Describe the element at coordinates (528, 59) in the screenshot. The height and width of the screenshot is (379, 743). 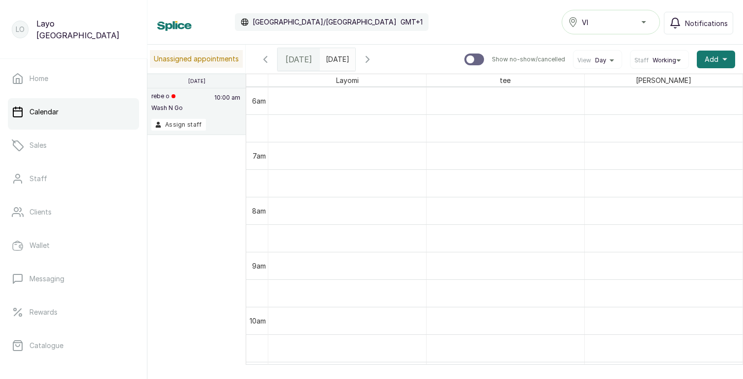
I see `p: Show no-show/cancelled` at that location.